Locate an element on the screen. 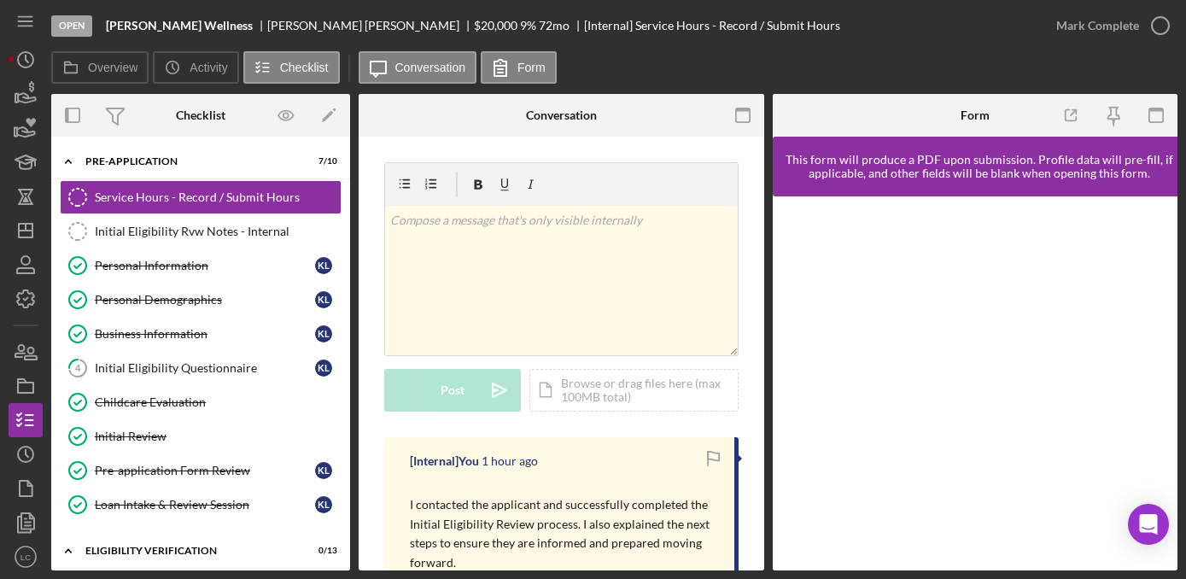  button: LC is located at coordinates (26, 556).